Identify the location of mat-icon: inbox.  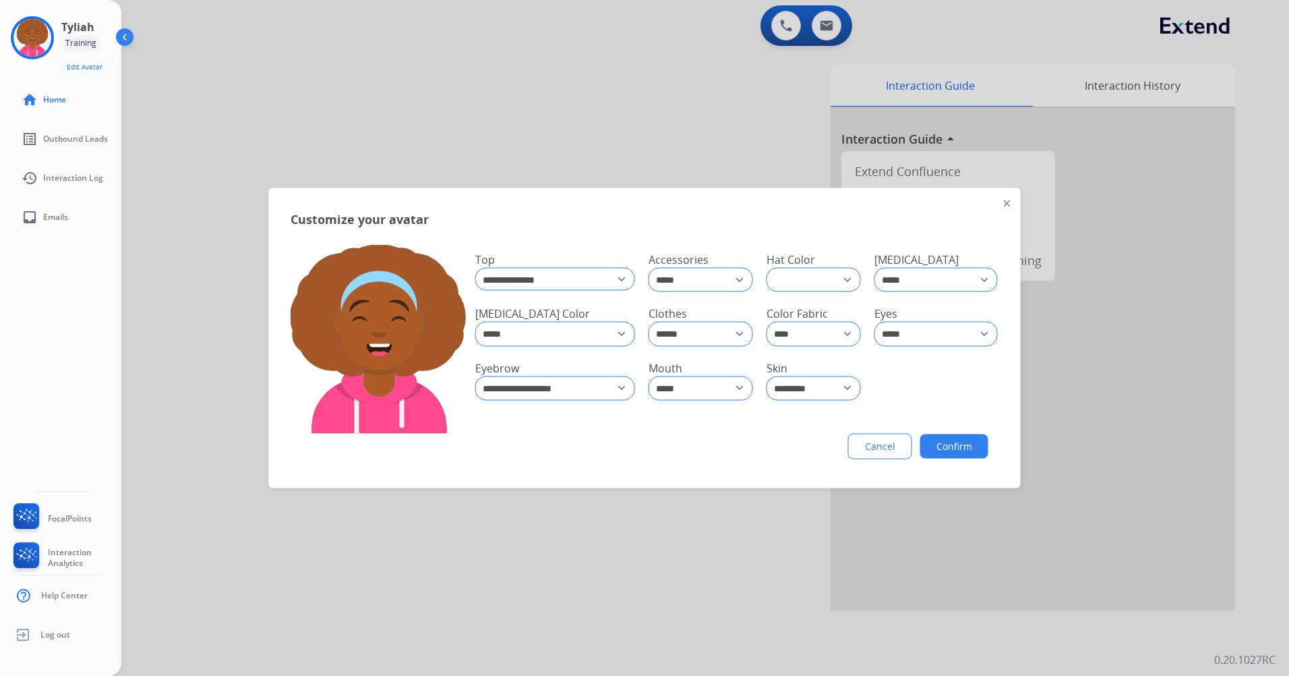
(30, 217).